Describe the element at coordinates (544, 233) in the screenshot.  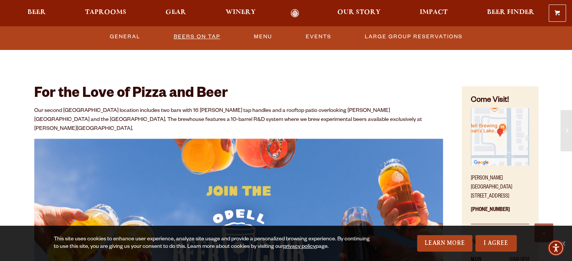
I see `a: Scroll to top` at that location.